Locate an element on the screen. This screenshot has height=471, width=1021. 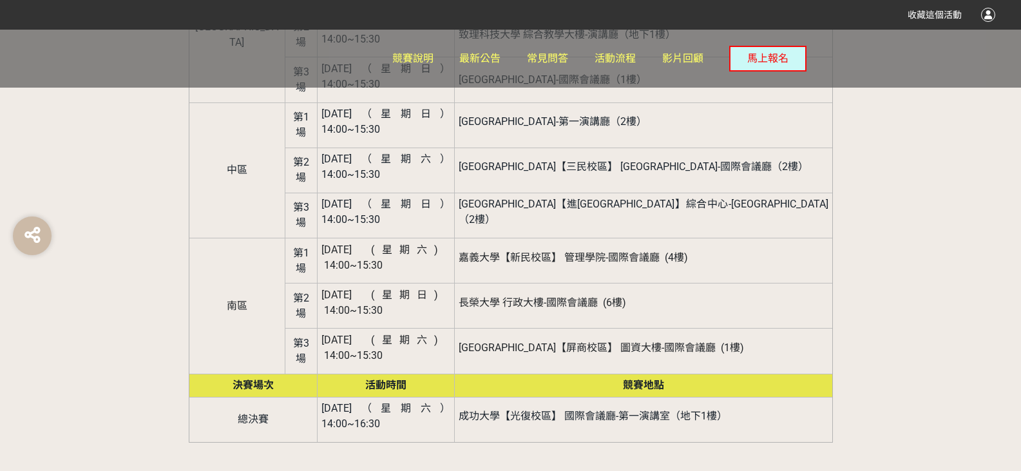
a: 影片回顧 is located at coordinates (683, 59).